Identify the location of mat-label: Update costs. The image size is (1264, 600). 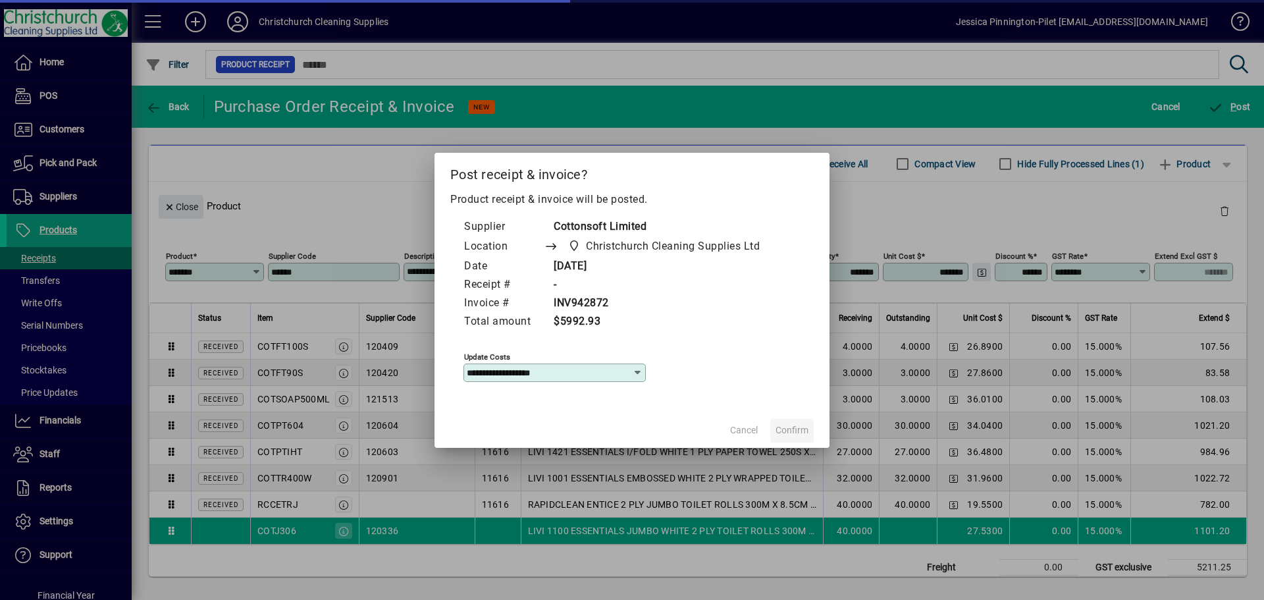
(487, 356).